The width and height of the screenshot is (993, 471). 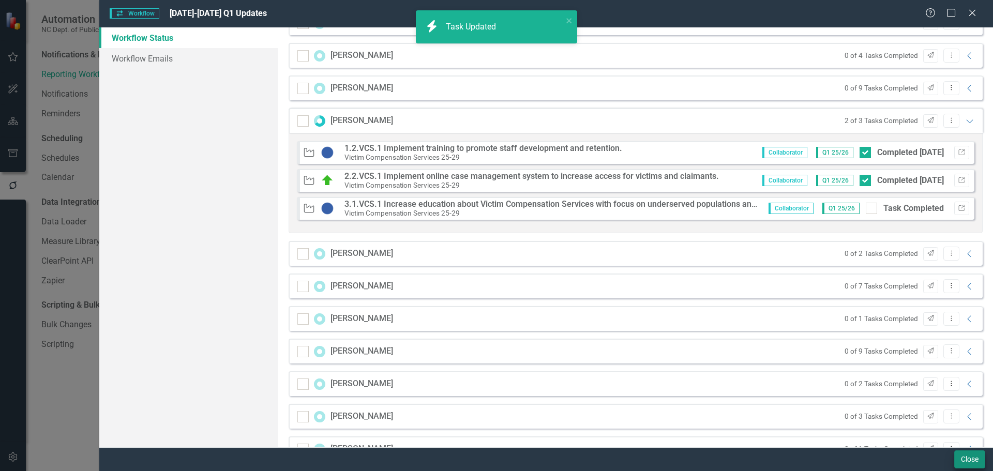 I want to click on div: Task Completed, so click(x=914, y=208).